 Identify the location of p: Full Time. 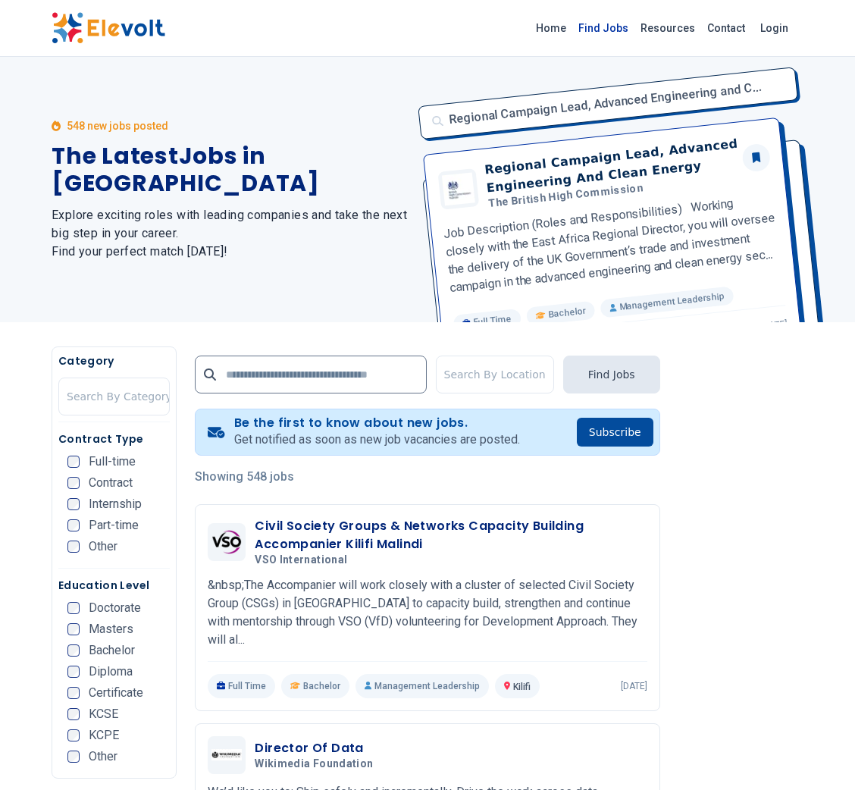
(241, 686).